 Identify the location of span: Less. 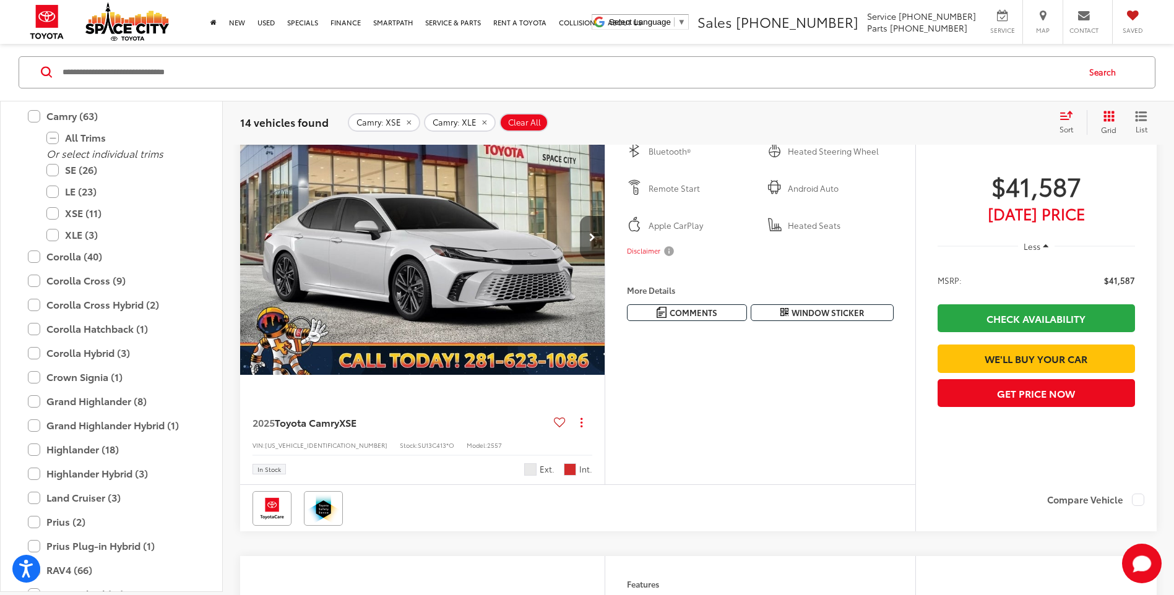
(1032, 246).